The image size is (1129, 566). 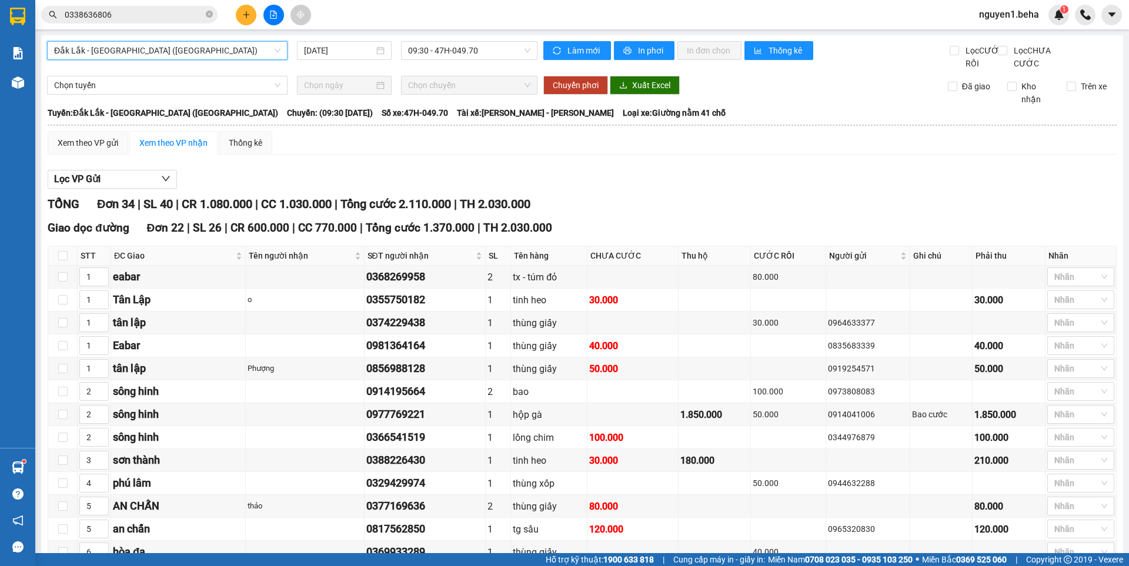 What do you see at coordinates (1009, 14) in the screenshot?
I see `span: nguyen1.beha` at bounding box center [1009, 14].